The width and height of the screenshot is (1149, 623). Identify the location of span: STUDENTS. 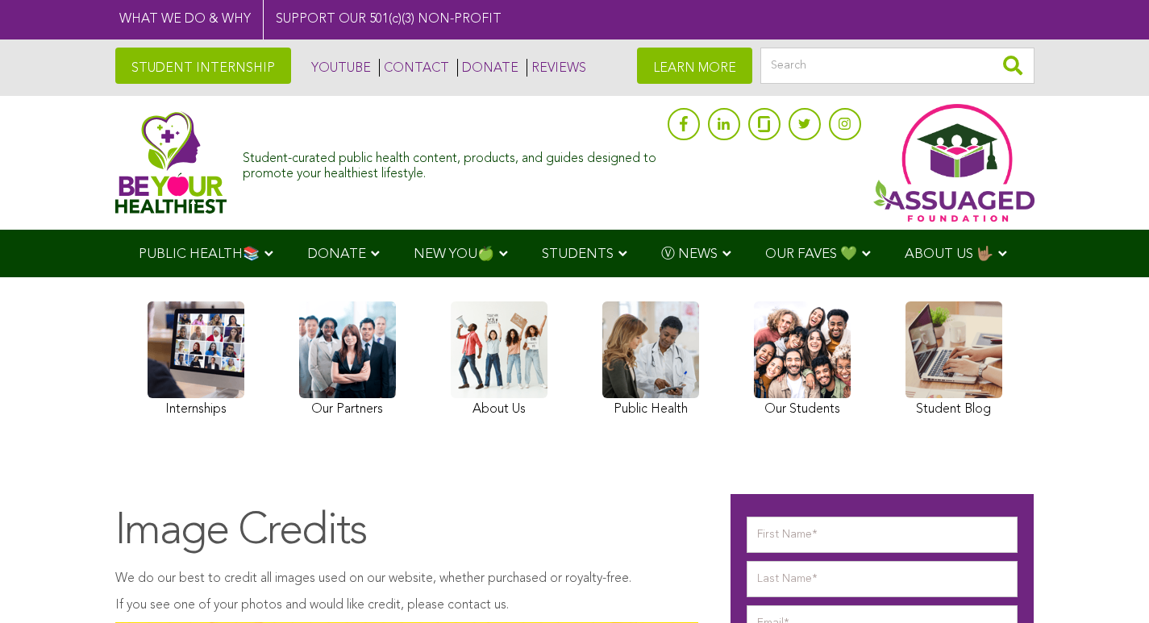
(577, 254).